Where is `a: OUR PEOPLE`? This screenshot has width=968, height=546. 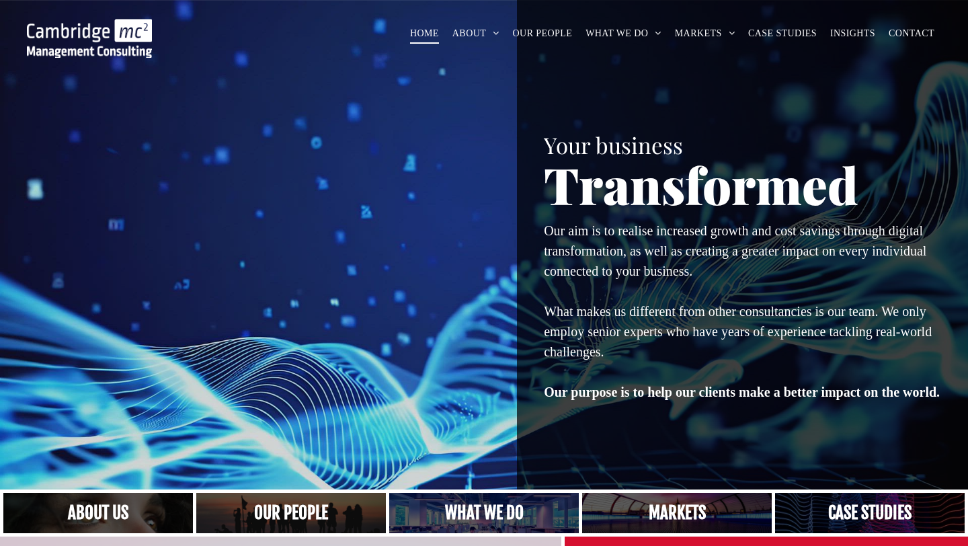
a: OUR PEOPLE is located at coordinates (542, 33).